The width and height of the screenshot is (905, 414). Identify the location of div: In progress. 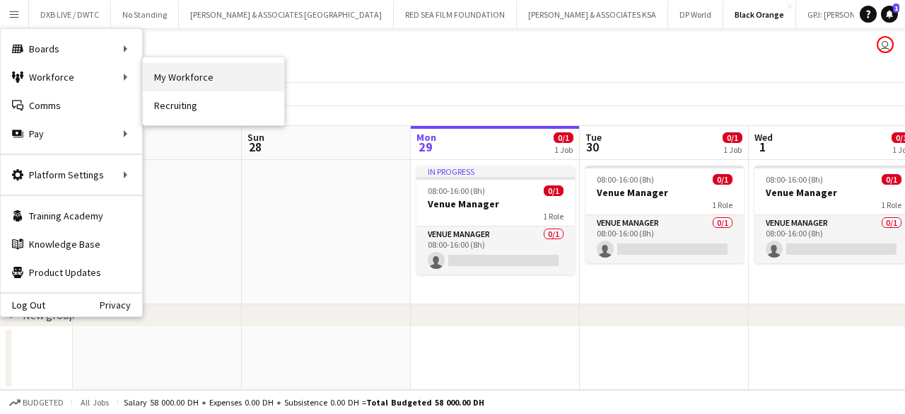
(496, 171).